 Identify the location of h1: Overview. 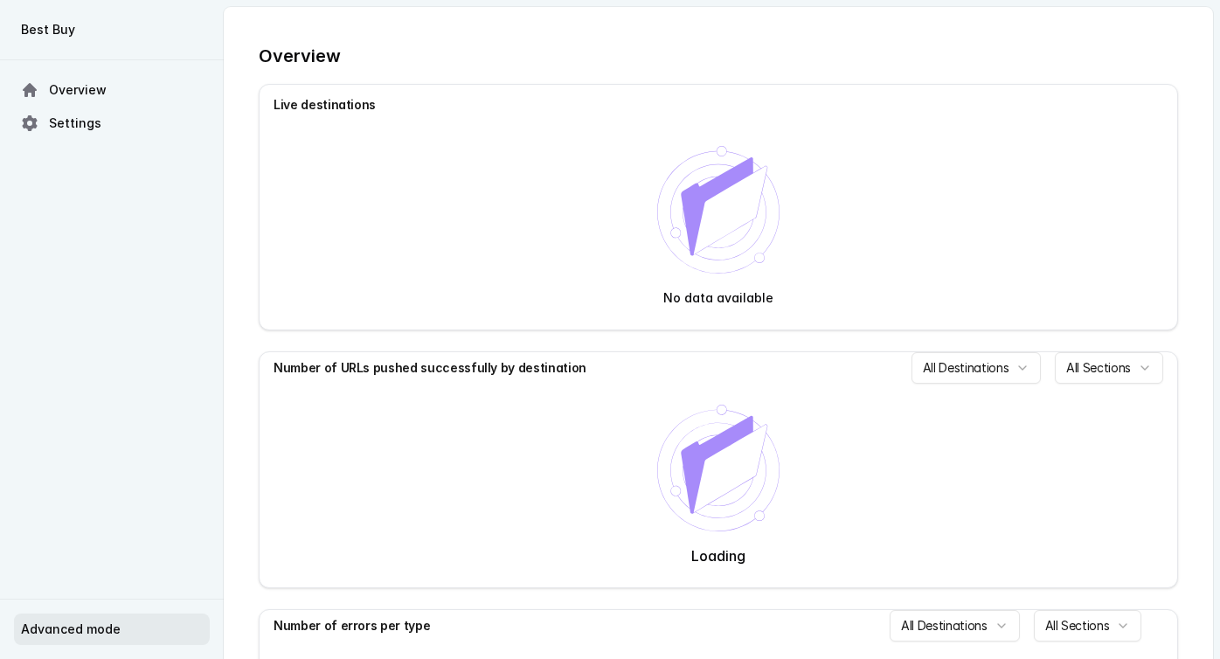
(718, 56).